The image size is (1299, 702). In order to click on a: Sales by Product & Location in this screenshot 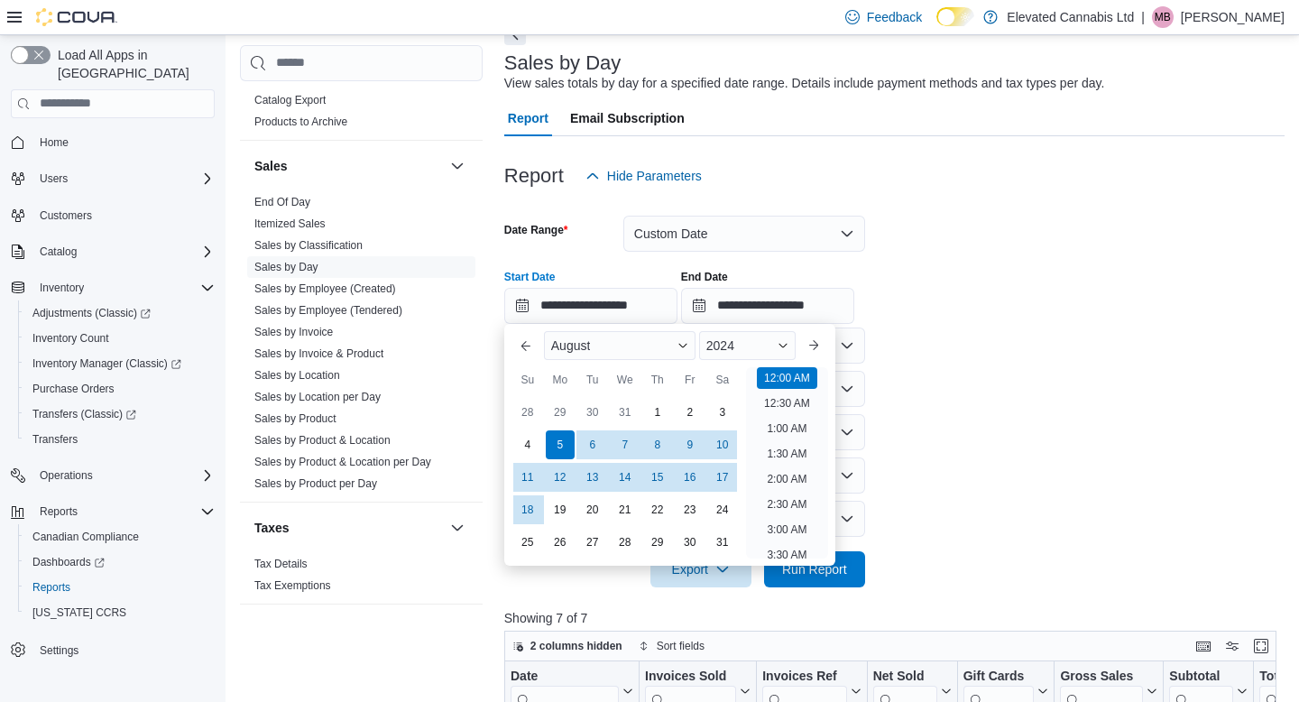, I will do `click(322, 440)`.